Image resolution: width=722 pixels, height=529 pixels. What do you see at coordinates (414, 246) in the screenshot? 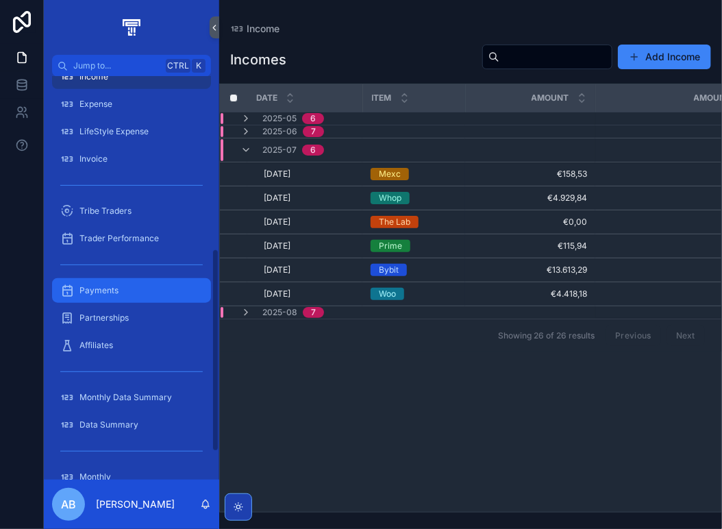
I see `a: Prime` at bounding box center [414, 246].